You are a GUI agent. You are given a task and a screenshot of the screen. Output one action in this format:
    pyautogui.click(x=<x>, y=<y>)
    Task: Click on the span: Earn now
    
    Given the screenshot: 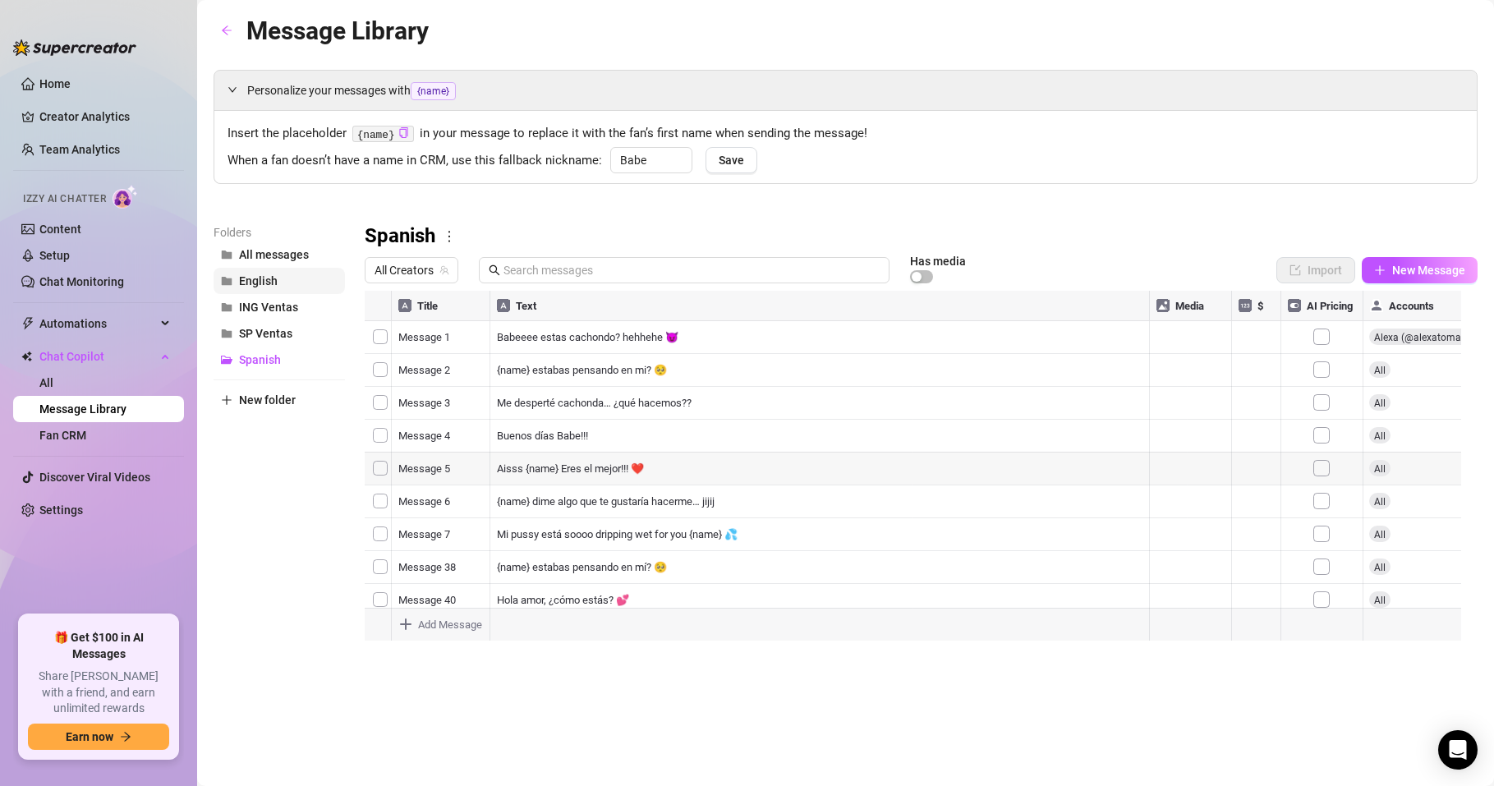 What is the action you would take?
    pyautogui.click(x=90, y=737)
    